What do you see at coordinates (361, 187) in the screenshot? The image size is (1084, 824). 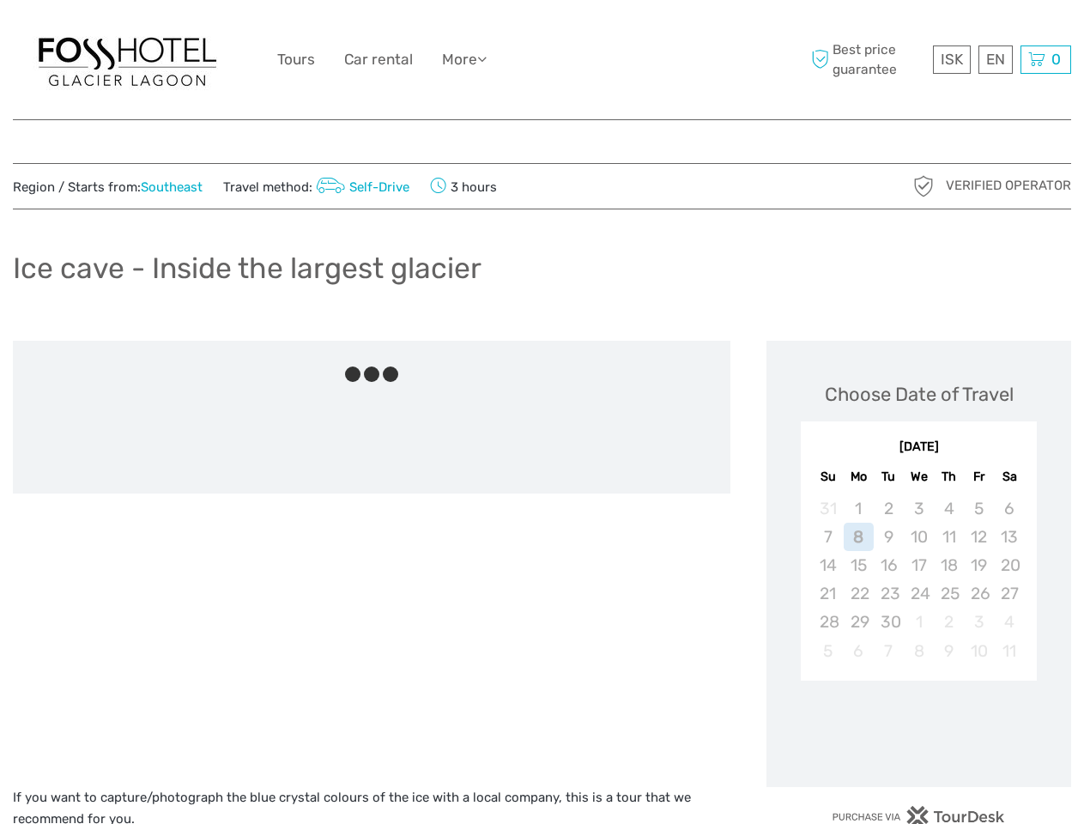 I see `a: Self-Drive` at bounding box center [361, 187].